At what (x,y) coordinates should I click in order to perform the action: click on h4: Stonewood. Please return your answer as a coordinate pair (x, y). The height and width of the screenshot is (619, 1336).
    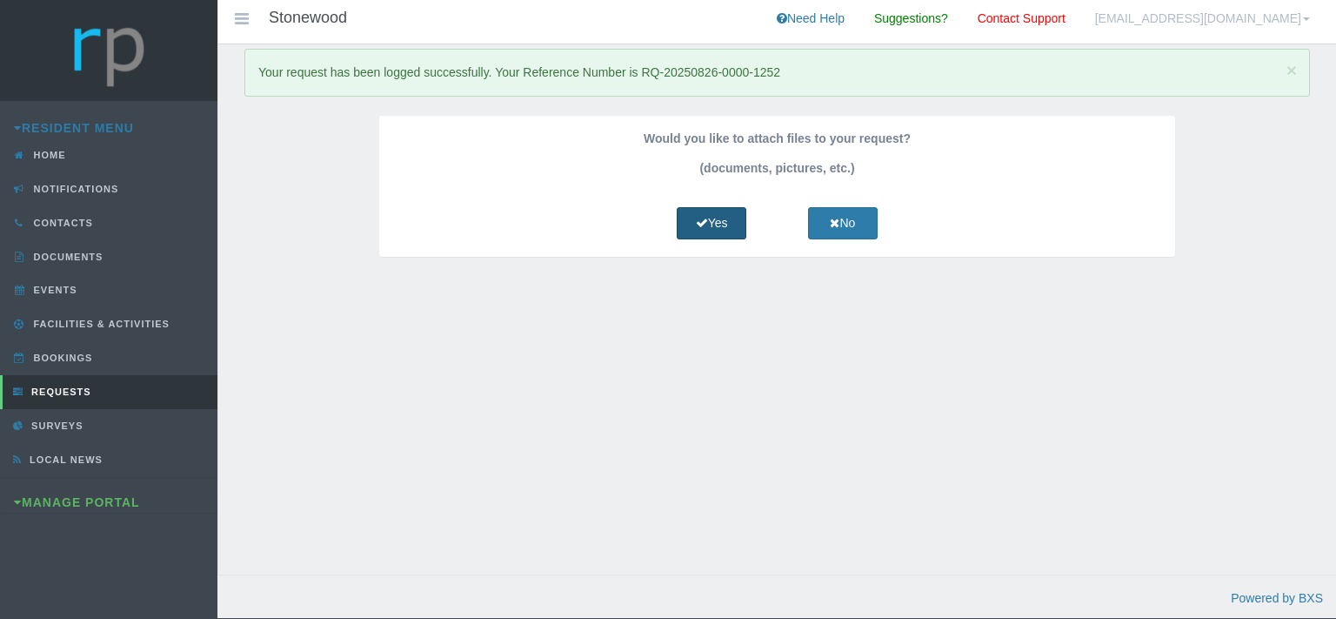
    Looking at the image, I should click on (308, 18).